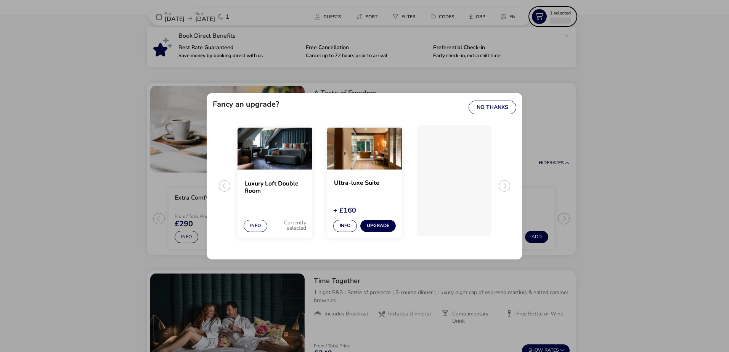 Image resolution: width=729 pixels, height=352 pixels. I want to click on div: upgrades-settings, so click(365, 176).